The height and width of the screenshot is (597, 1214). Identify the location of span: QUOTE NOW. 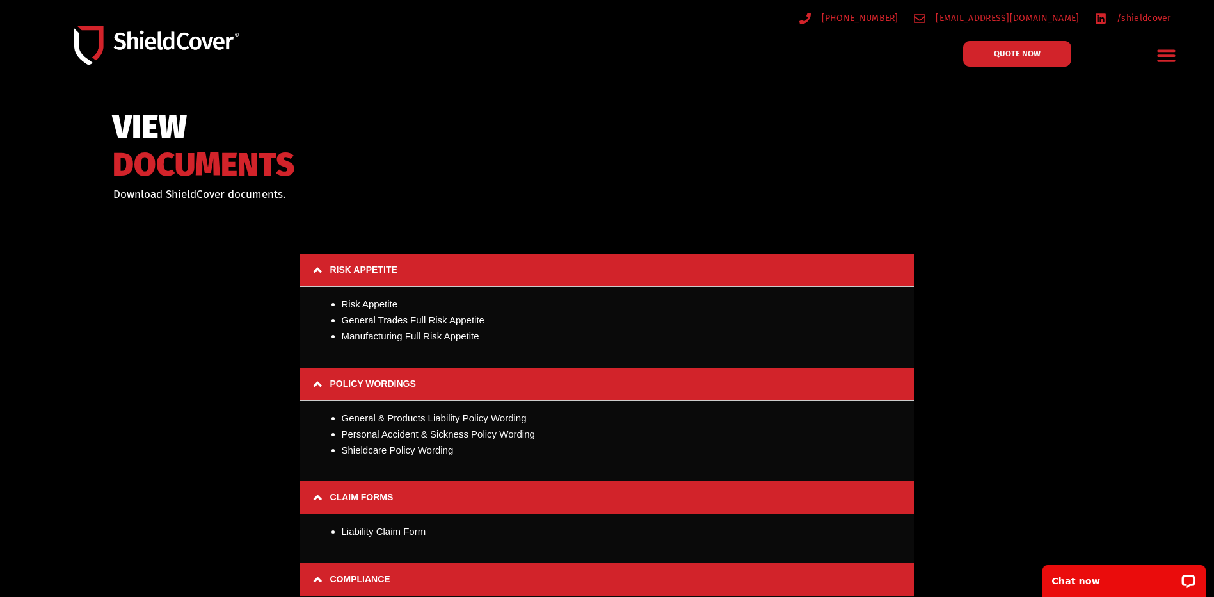
(1017, 53).